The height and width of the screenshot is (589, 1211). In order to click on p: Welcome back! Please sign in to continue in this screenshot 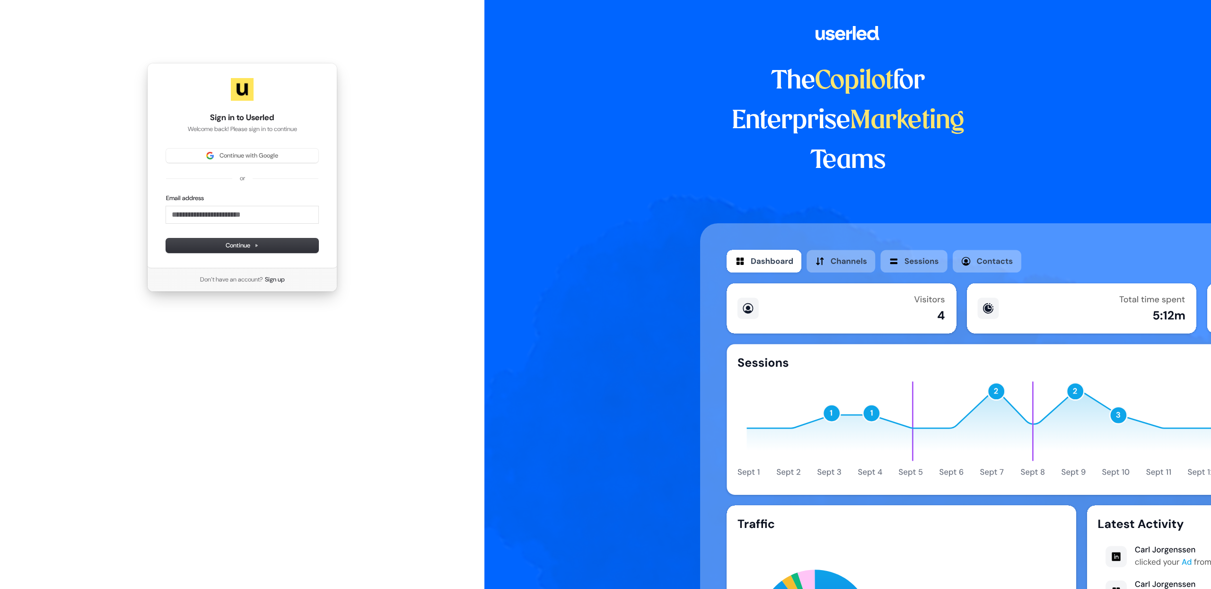, I will do `click(242, 129)`.